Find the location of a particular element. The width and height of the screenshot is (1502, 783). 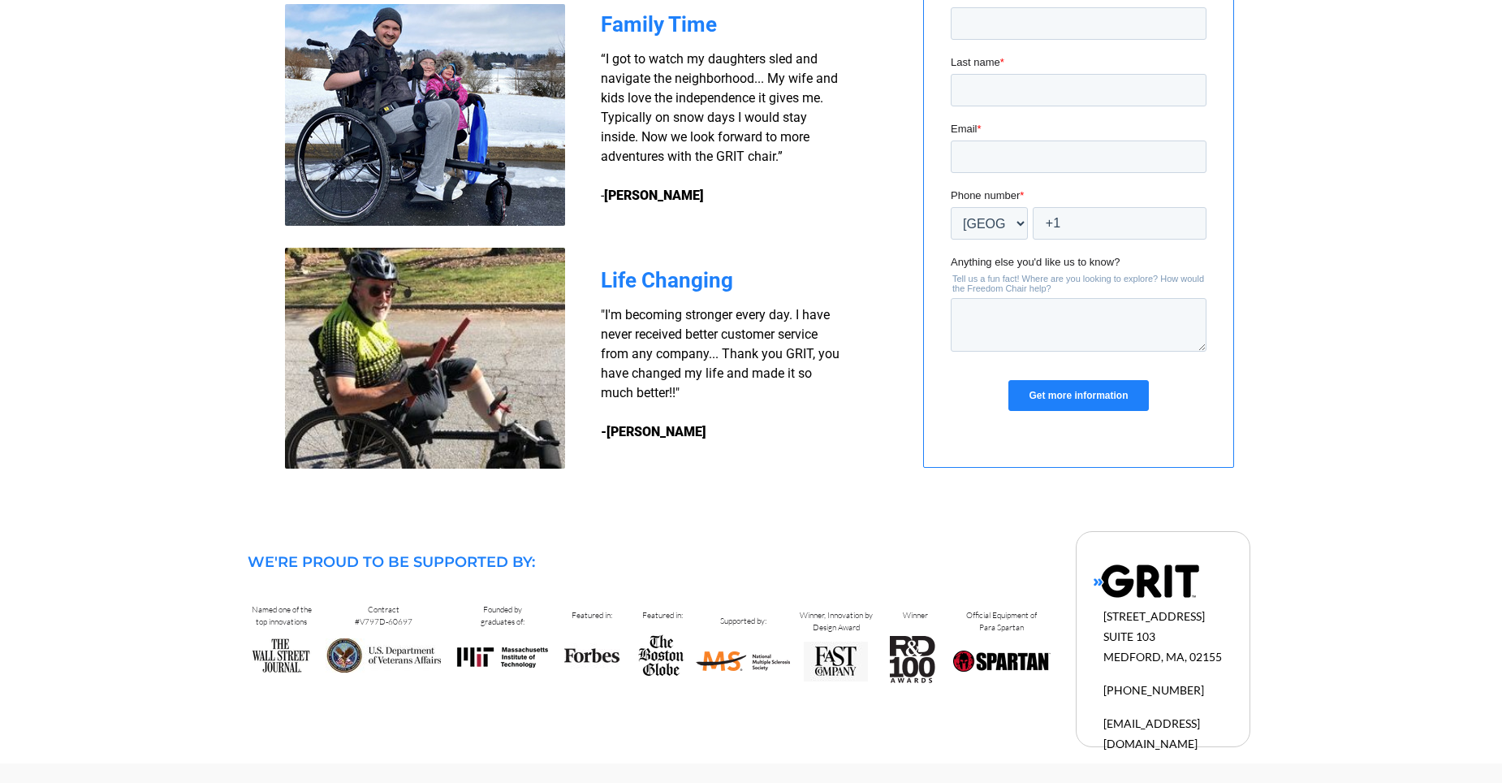

span: Supported by: is located at coordinates (743, 620).